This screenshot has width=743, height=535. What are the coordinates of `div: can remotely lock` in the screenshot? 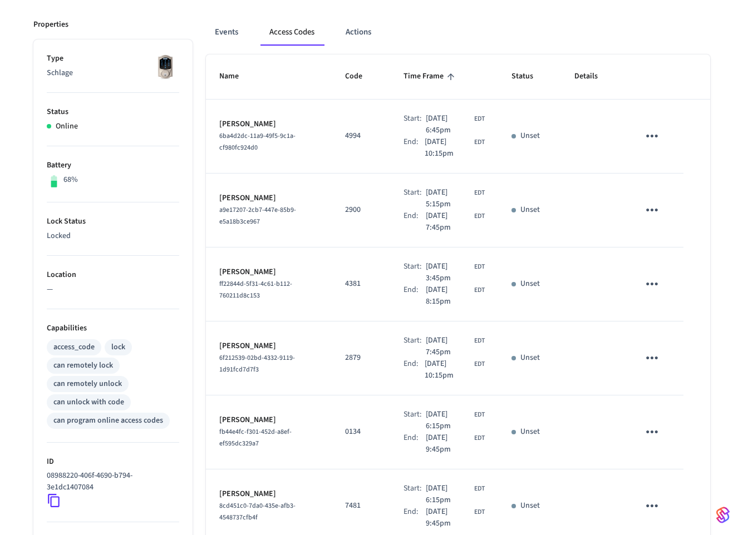 It's located at (83, 365).